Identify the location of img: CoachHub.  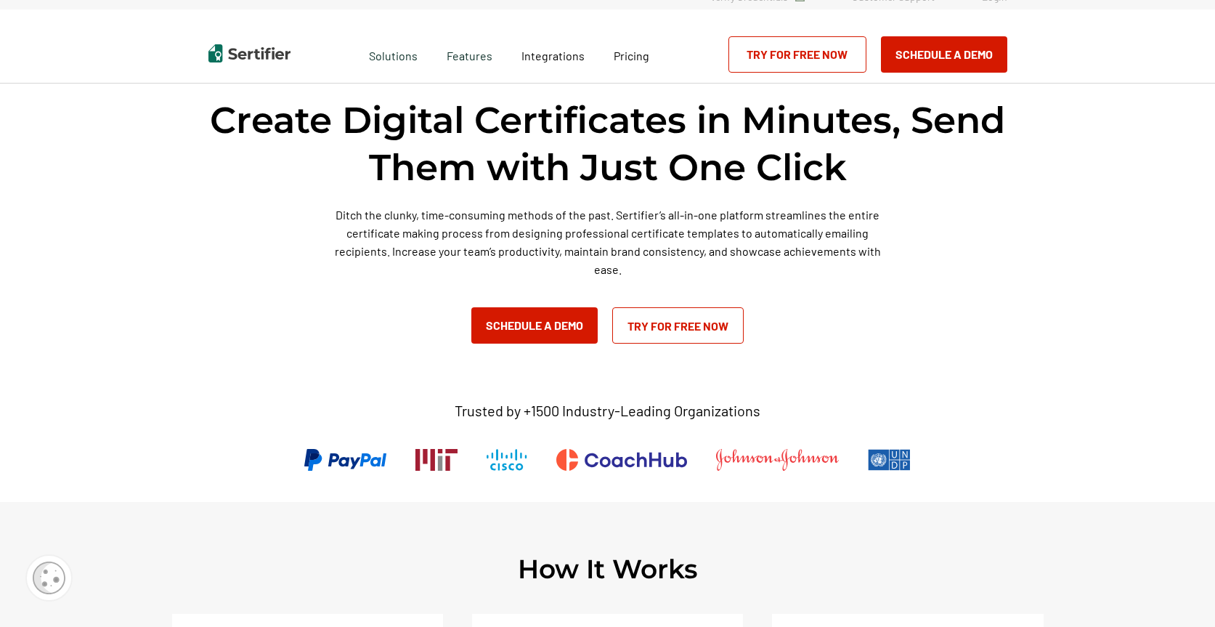
(622, 460).